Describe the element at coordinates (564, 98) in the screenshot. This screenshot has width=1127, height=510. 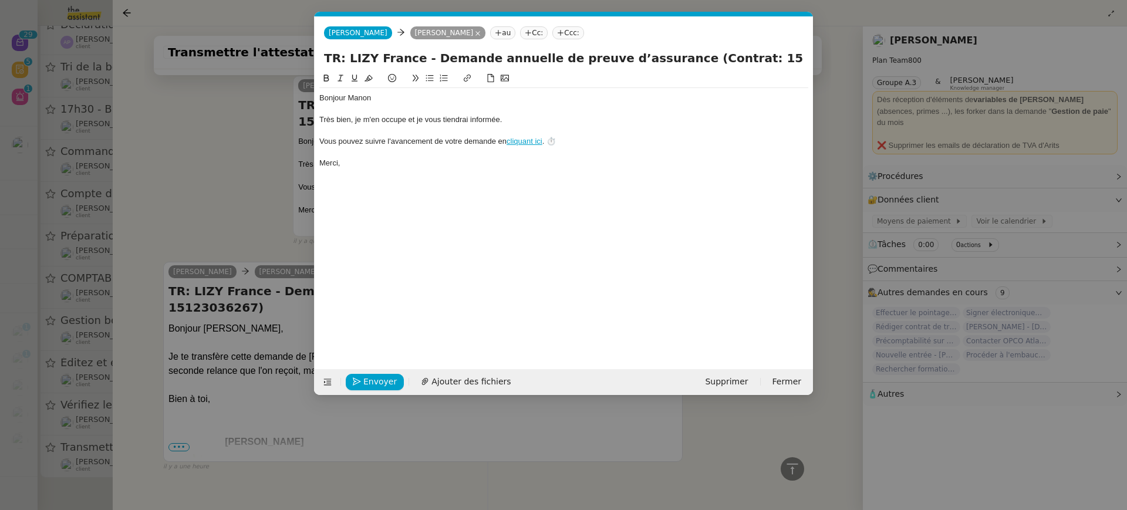
I see `div: Bonjour Manon` at that location.